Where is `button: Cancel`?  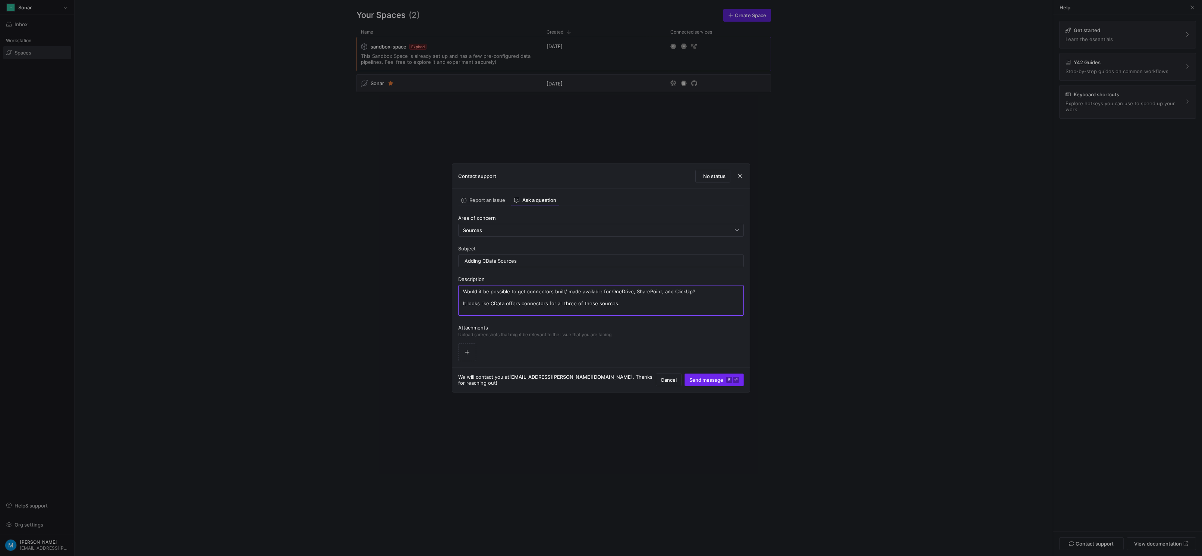
button: Cancel is located at coordinates (668, 380).